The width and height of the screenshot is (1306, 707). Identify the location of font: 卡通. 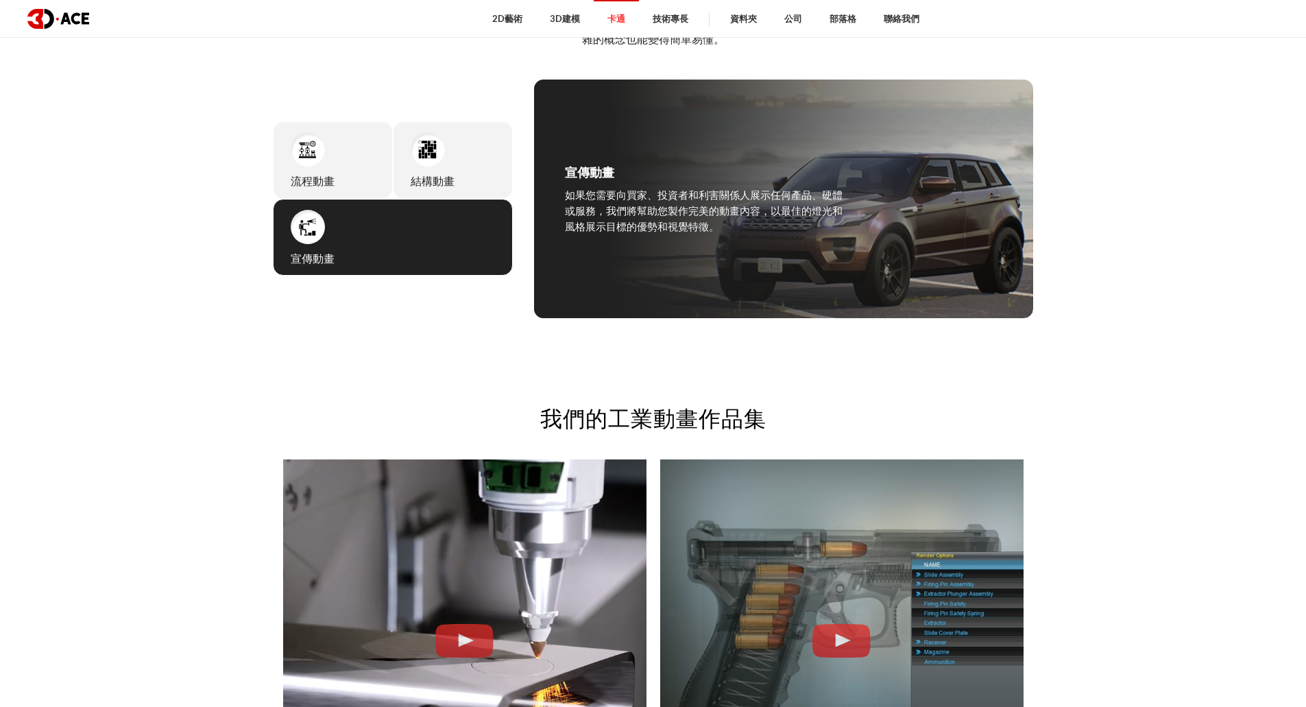
(617, 19).